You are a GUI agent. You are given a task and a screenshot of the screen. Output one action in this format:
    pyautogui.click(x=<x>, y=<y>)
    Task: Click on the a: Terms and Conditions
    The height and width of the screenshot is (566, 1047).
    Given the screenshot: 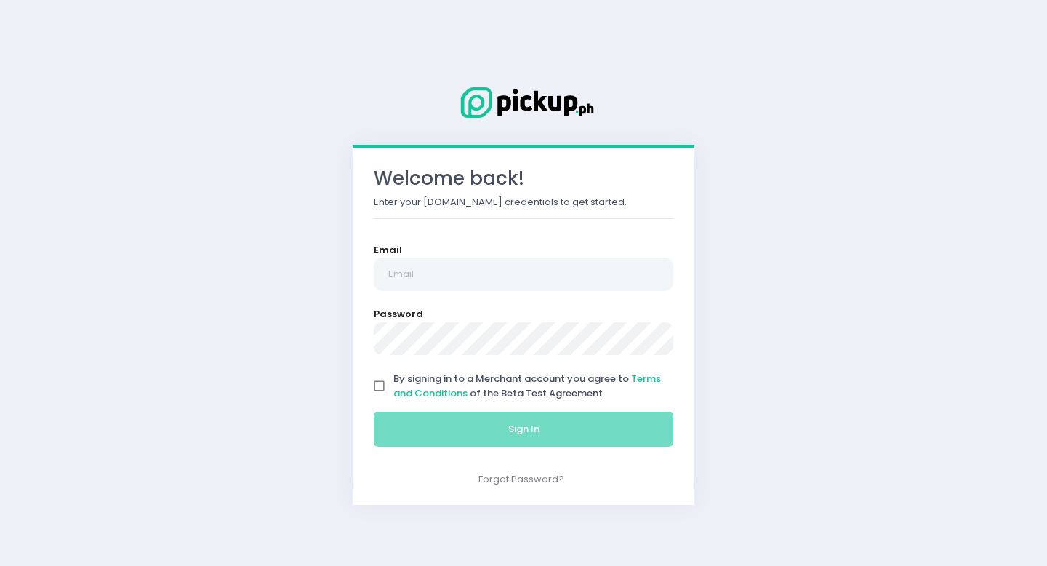 What is the action you would take?
    pyautogui.click(x=527, y=385)
    